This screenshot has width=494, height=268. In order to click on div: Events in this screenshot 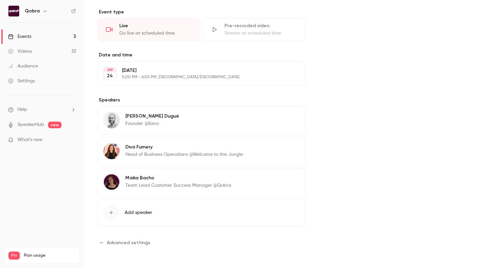, I will do `click(19, 37)`.